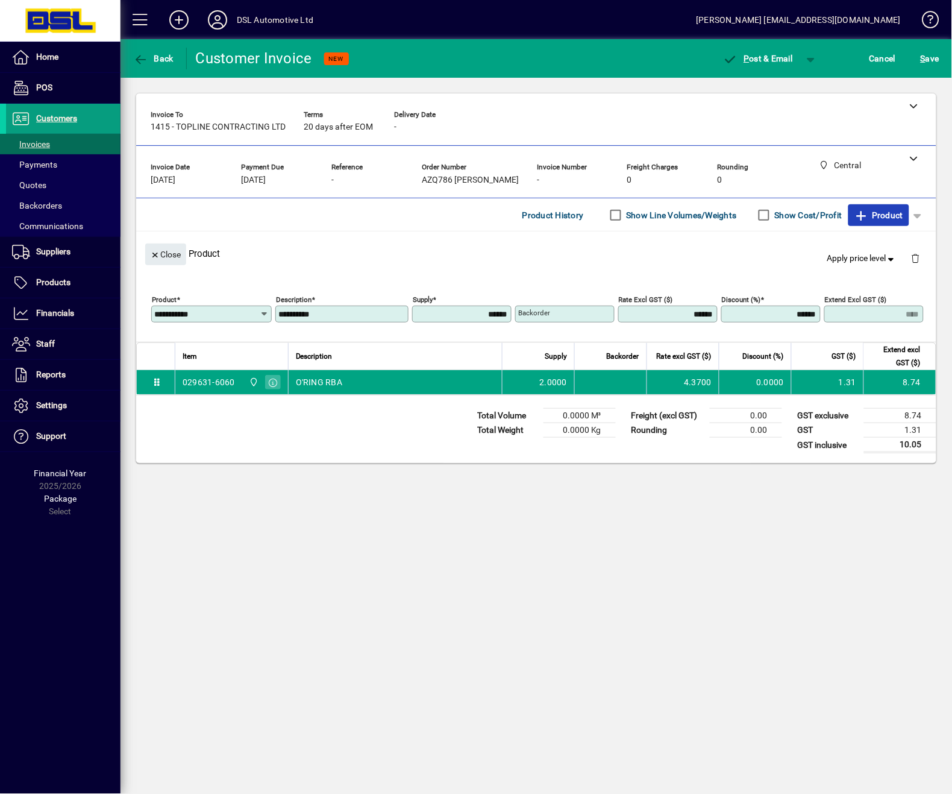  I want to click on span: Supply, so click(556, 356).